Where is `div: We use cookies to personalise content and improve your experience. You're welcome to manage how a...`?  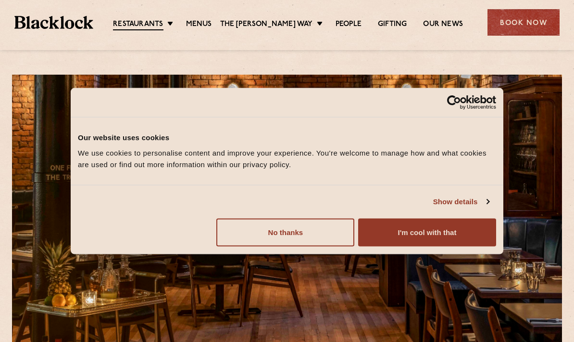 div: We use cookies to personalise content and improve your experience. You're welcome to manage how a... is located at coordinates (287, 158).